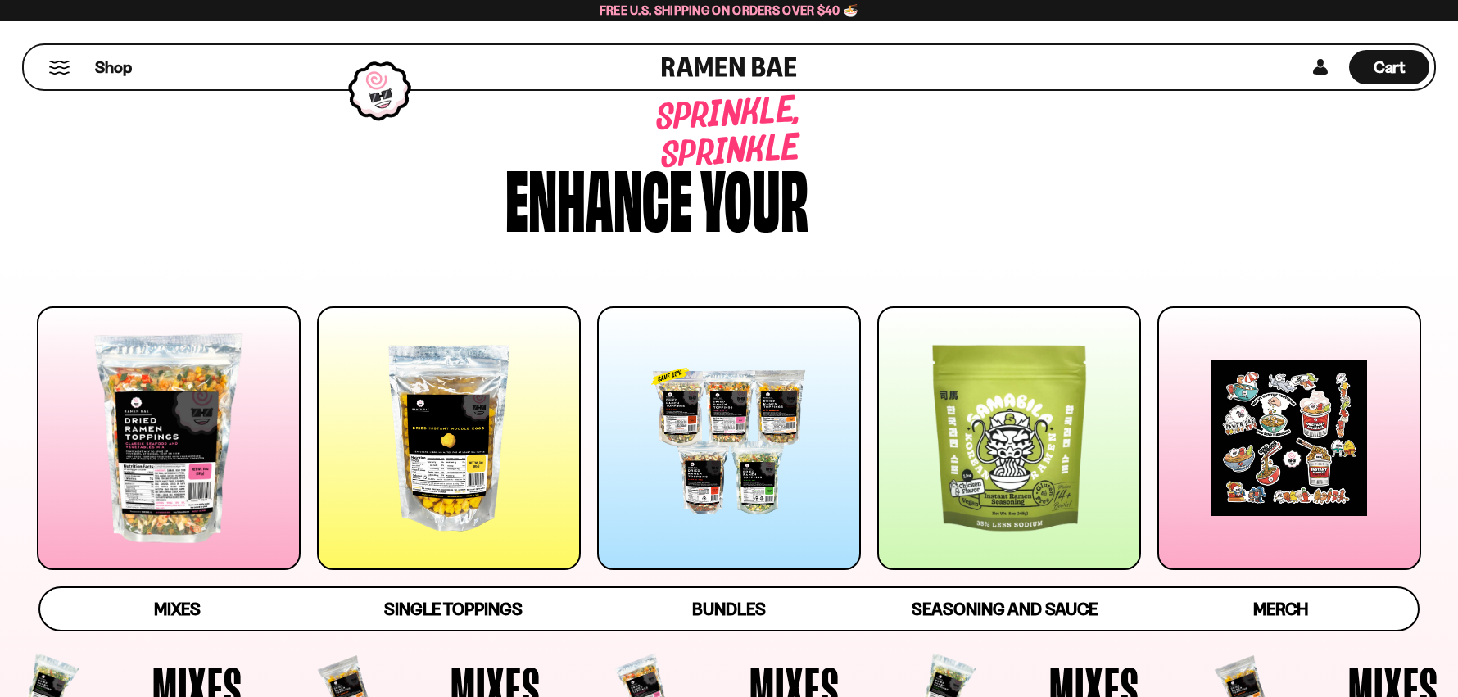 The height and width of the screenshot is (697, 1458). Describe the element at coordinates (599, 196) in the screenshot. I see `div: Enhance` at that location.